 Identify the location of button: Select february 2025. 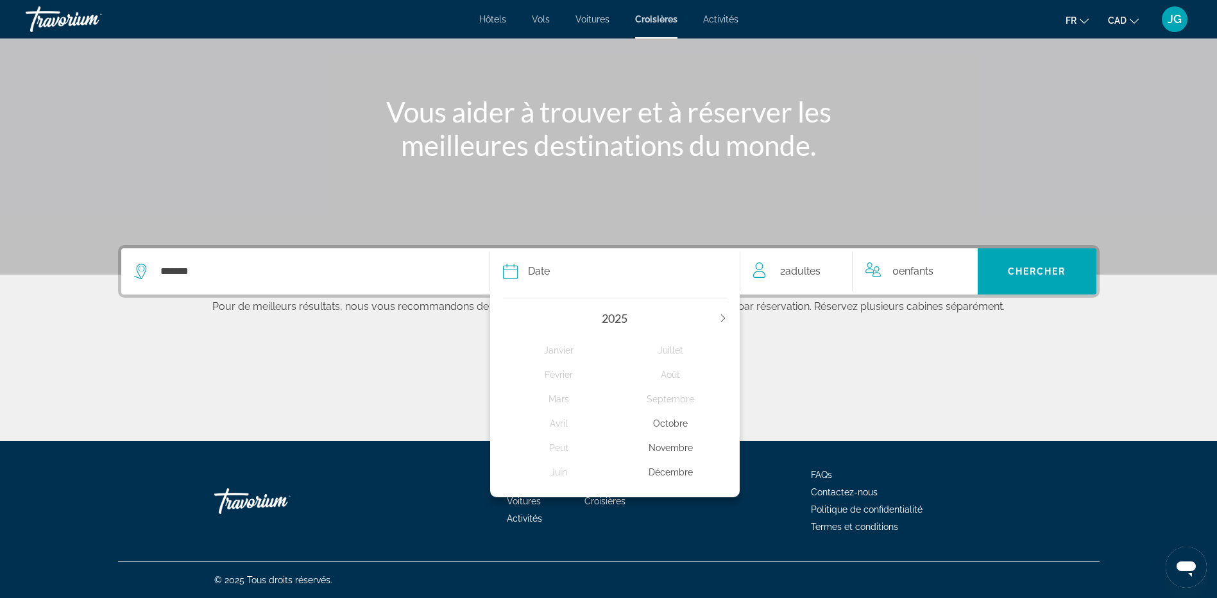
(559, 375).